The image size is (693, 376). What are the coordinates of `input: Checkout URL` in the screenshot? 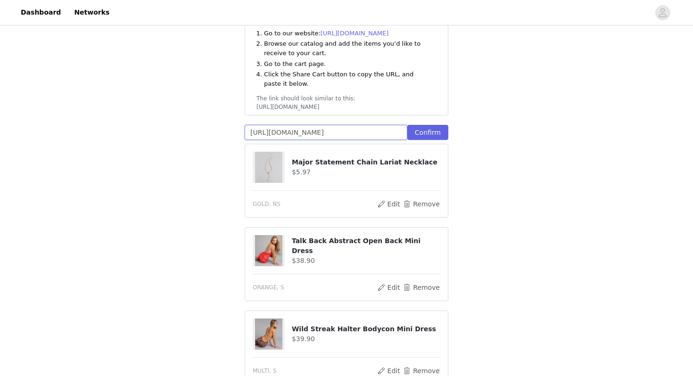 It's located at (326, 133).